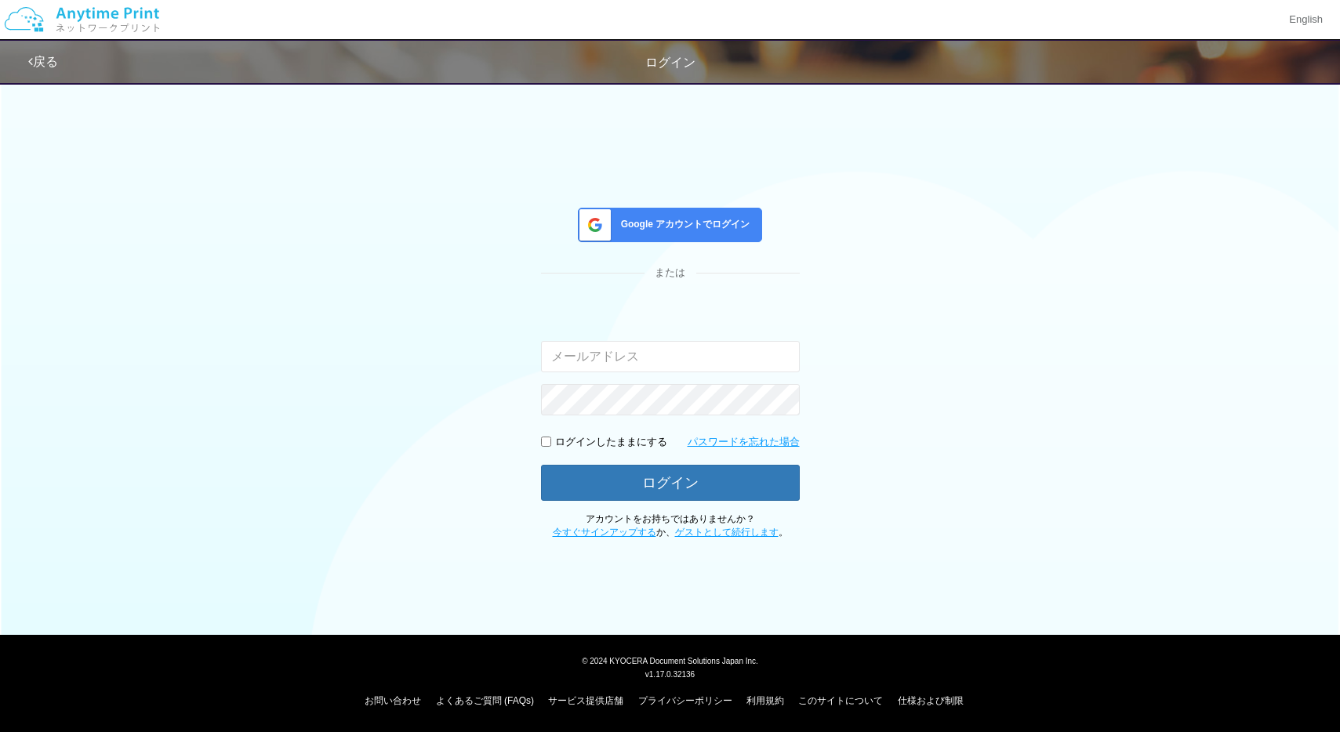 The image size is (1340, 732). Describe the element at coordinates (611, 442) in the screenshot. I see `p: ログインしたままにする` at that location.